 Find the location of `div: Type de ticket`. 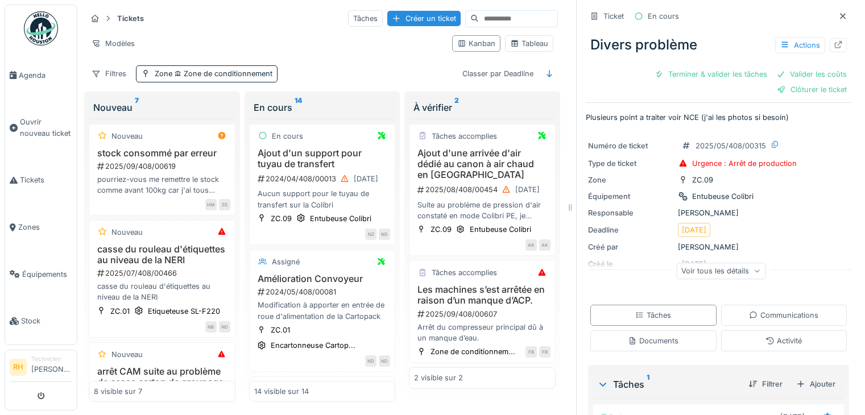

div: Type de ticket is located at coordinates (630, 163).